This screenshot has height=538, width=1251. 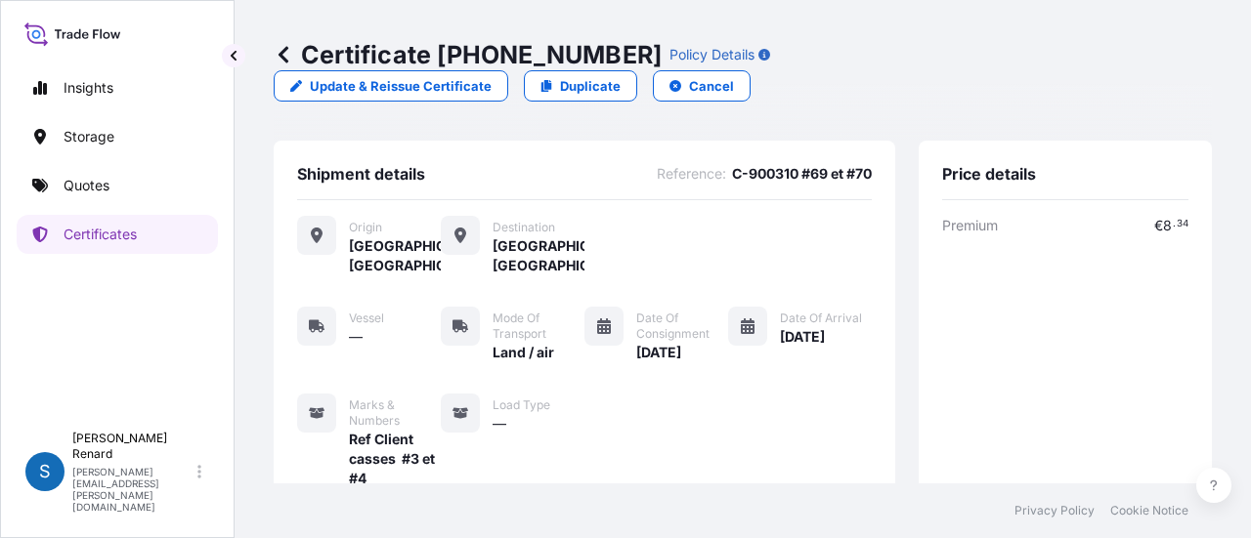 I want to click on span: Premium, so click(x=969, y=226).